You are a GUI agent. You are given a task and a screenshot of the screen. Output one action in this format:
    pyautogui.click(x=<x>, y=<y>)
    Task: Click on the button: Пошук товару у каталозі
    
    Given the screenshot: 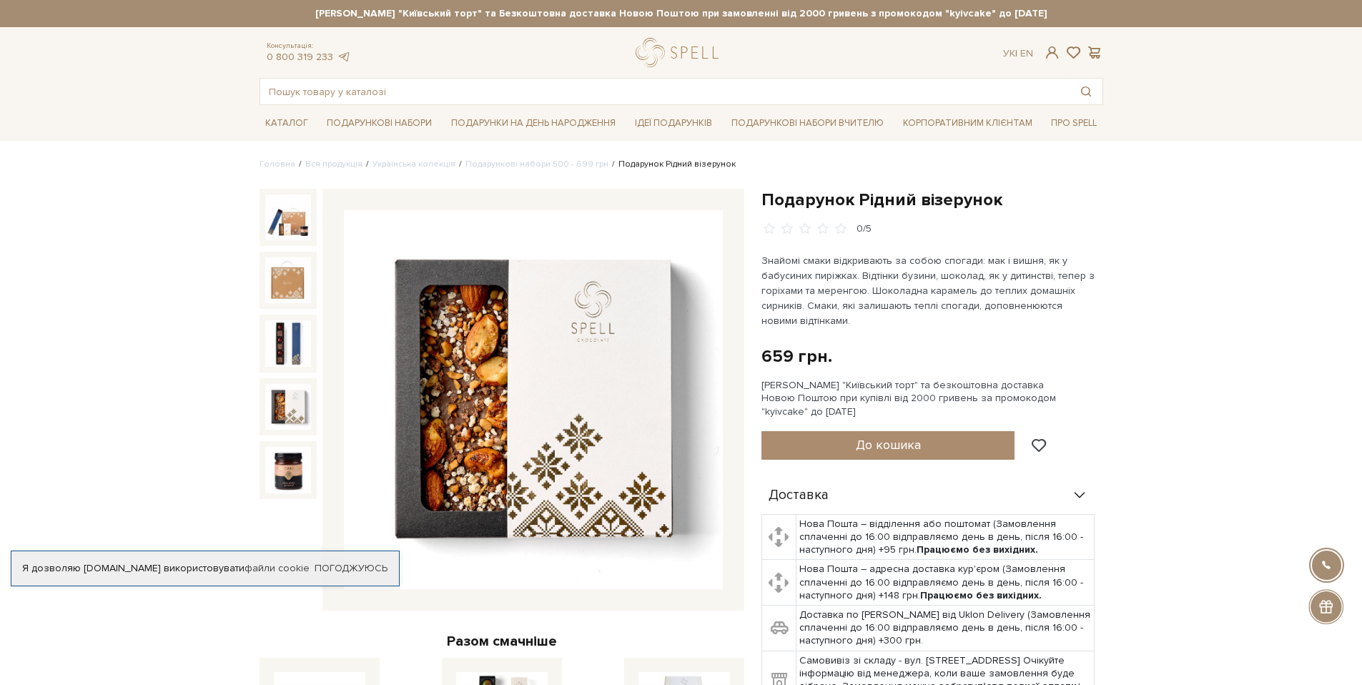 What is the action you would take?
    pyautogui.click(x=1086, y=91)
    